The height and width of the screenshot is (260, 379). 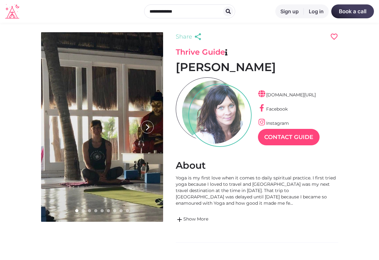 What do you see at coordinates (257, 52) in the screenshot?
I see `h3: Thrive Guide` at bounding box center [257, 52].